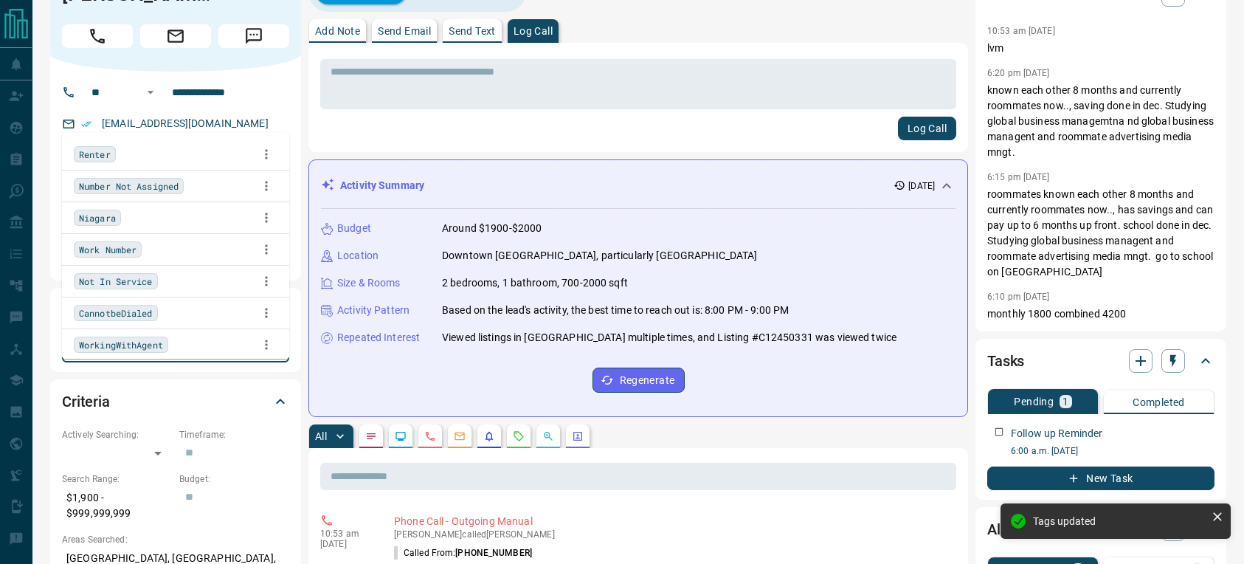  Describe the element at coordinates (354, 228) in the screenshot. I see `p: Budget` at that location.